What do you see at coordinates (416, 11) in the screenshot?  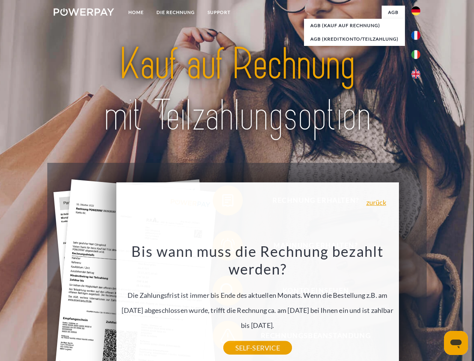 I see `img: de` at bounding box center [416, 11].